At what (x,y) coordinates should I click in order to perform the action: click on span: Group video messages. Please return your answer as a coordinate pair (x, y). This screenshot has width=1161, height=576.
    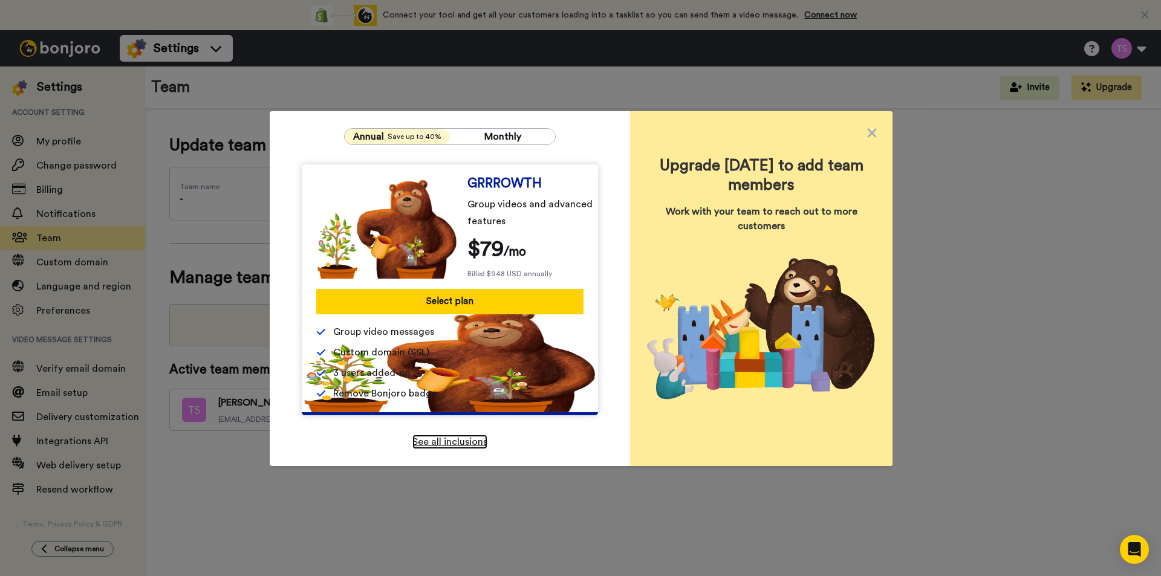
    Looking at the image, I should click on (383, 332).